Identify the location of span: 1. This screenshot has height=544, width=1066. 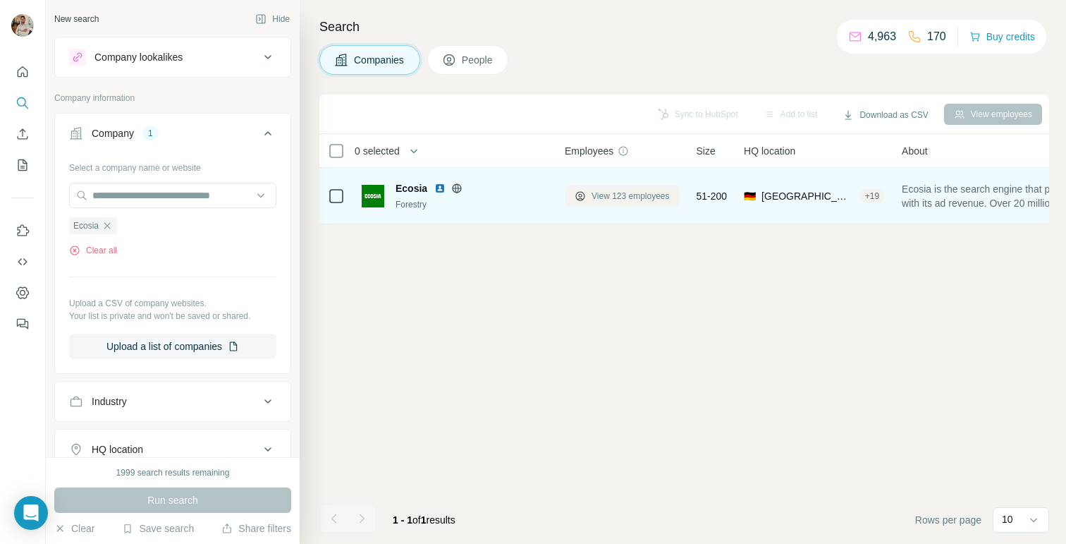
(424, 520).